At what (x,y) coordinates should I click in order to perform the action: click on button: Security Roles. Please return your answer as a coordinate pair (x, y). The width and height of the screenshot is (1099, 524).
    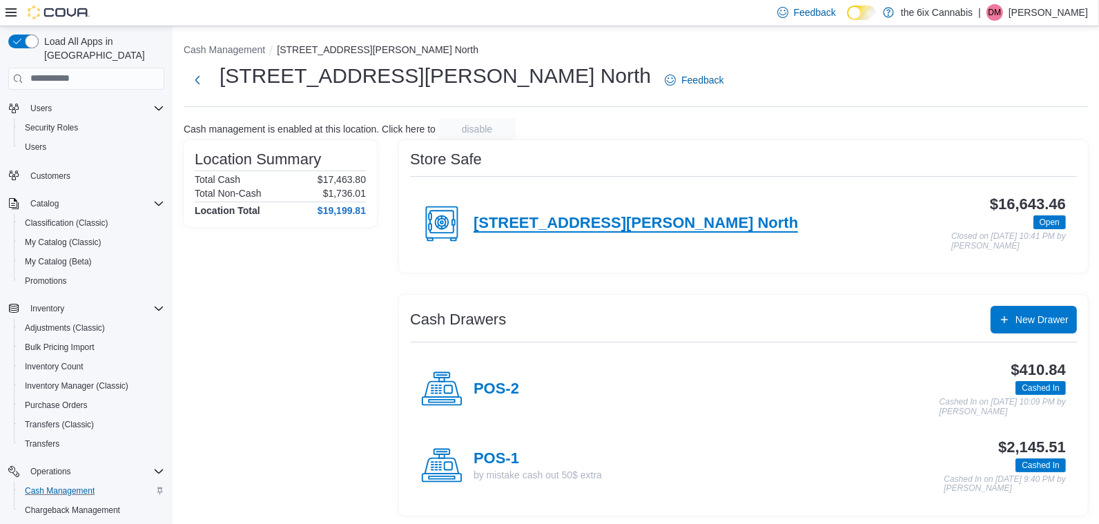
    Looking at the image, I should click on (92, 128).